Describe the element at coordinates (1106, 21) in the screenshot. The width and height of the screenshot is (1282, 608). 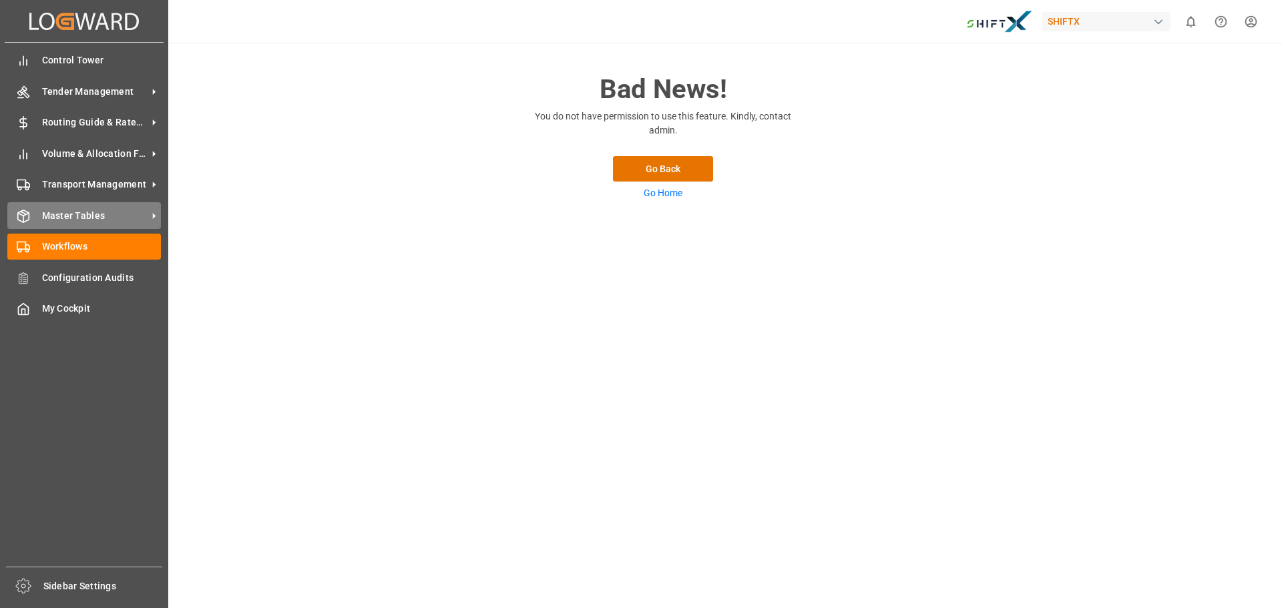
I see `div: SHIFTX` at that location.